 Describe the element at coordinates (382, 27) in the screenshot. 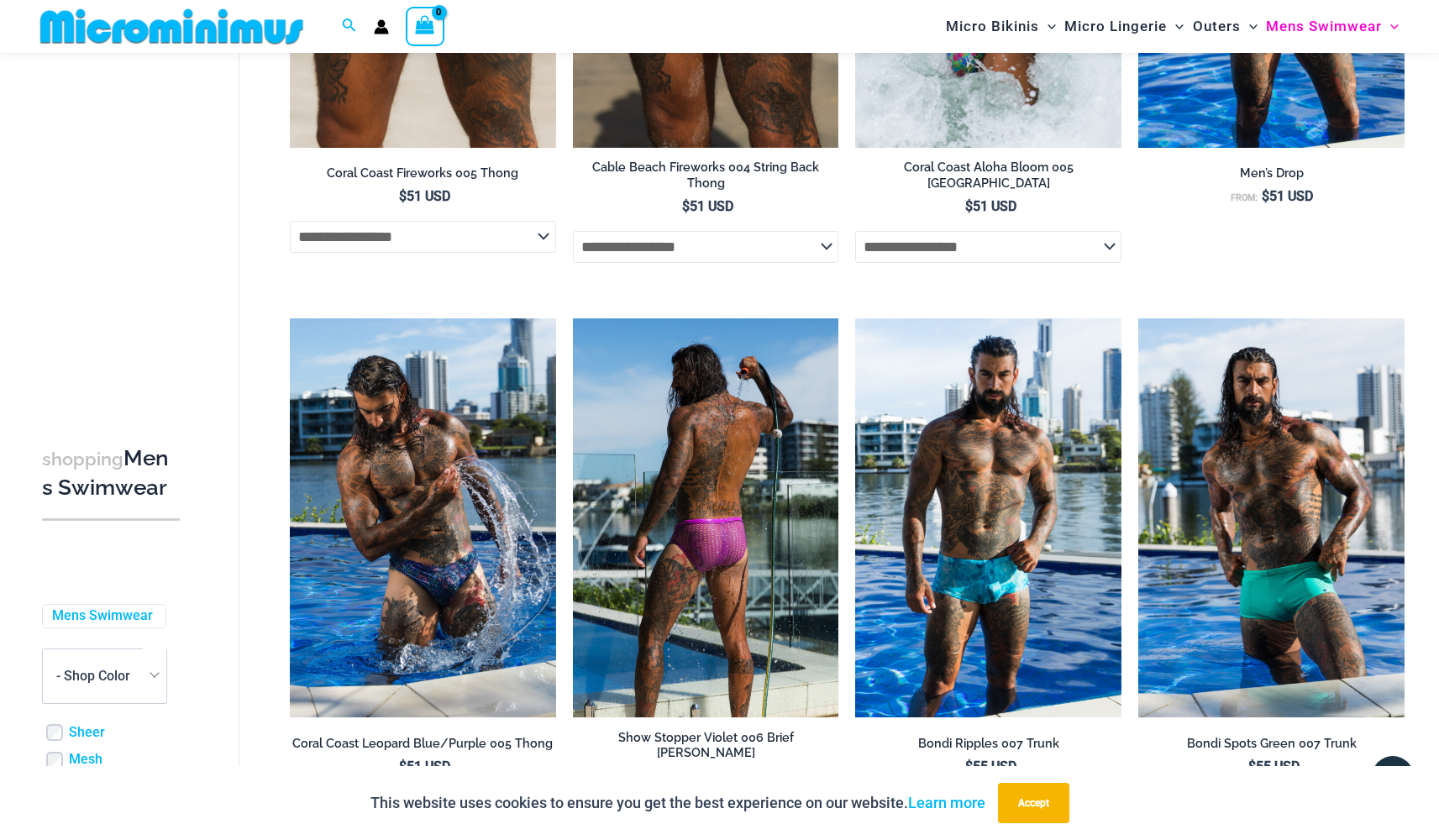

I see `a: Account icon link` at that location.